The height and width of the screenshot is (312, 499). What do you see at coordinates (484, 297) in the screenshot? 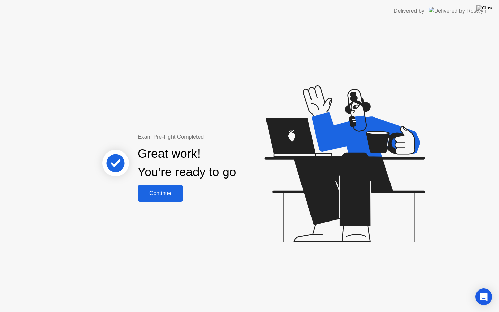
I see `div: Open Intercom Messenger` at bounding box center [484, 297].